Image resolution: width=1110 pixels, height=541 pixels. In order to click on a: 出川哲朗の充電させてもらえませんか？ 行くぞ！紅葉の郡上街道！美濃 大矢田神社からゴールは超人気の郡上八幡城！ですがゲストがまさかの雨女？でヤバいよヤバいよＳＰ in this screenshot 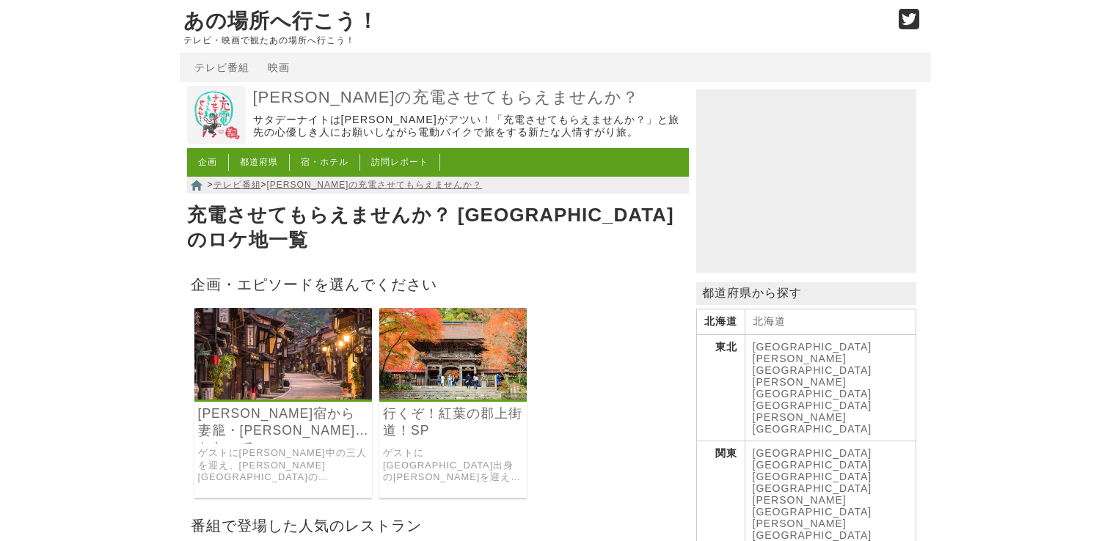, I will do `click(453, 395)`.